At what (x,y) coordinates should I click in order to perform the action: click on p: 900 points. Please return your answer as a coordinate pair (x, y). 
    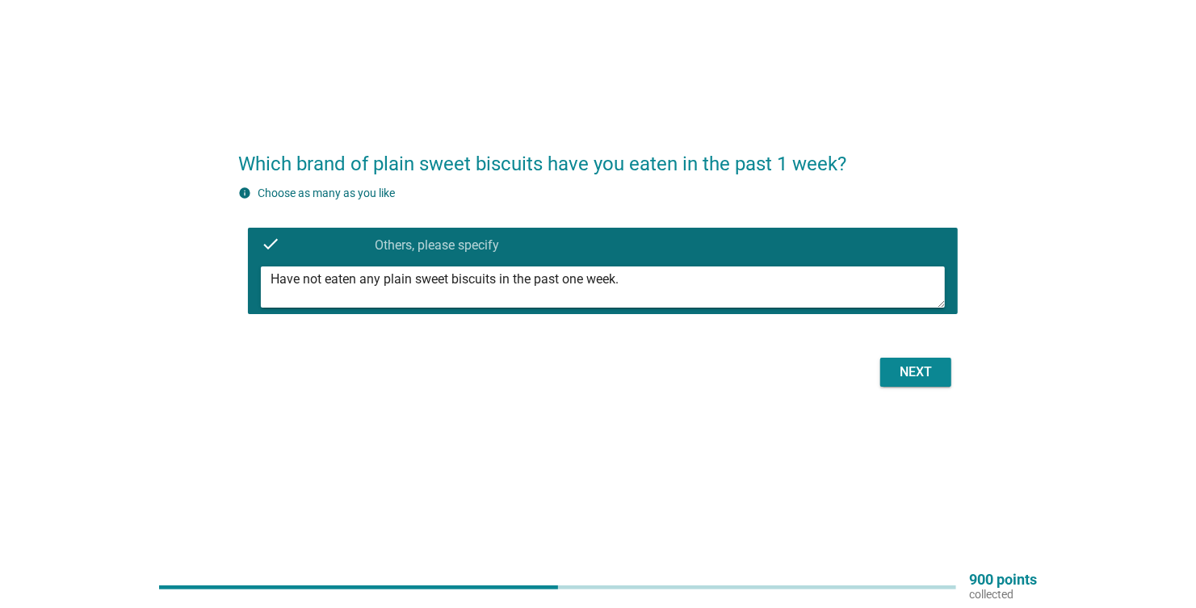
    Looking at the image, I should click on (1003, 580).